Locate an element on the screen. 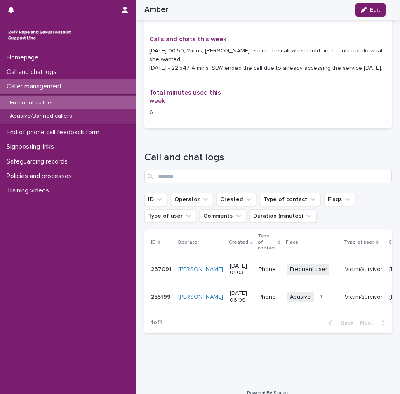 This screenshot has height=394, width=400. p: 267091 is located at coordinates (162, 268).